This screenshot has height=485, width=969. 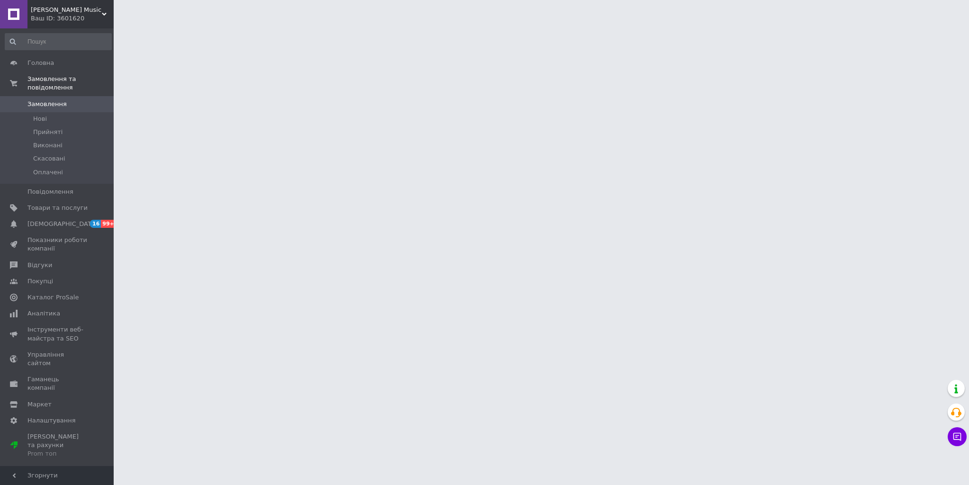 I want to click on span: Показники роботи компанії, so click(x=57, y=244).